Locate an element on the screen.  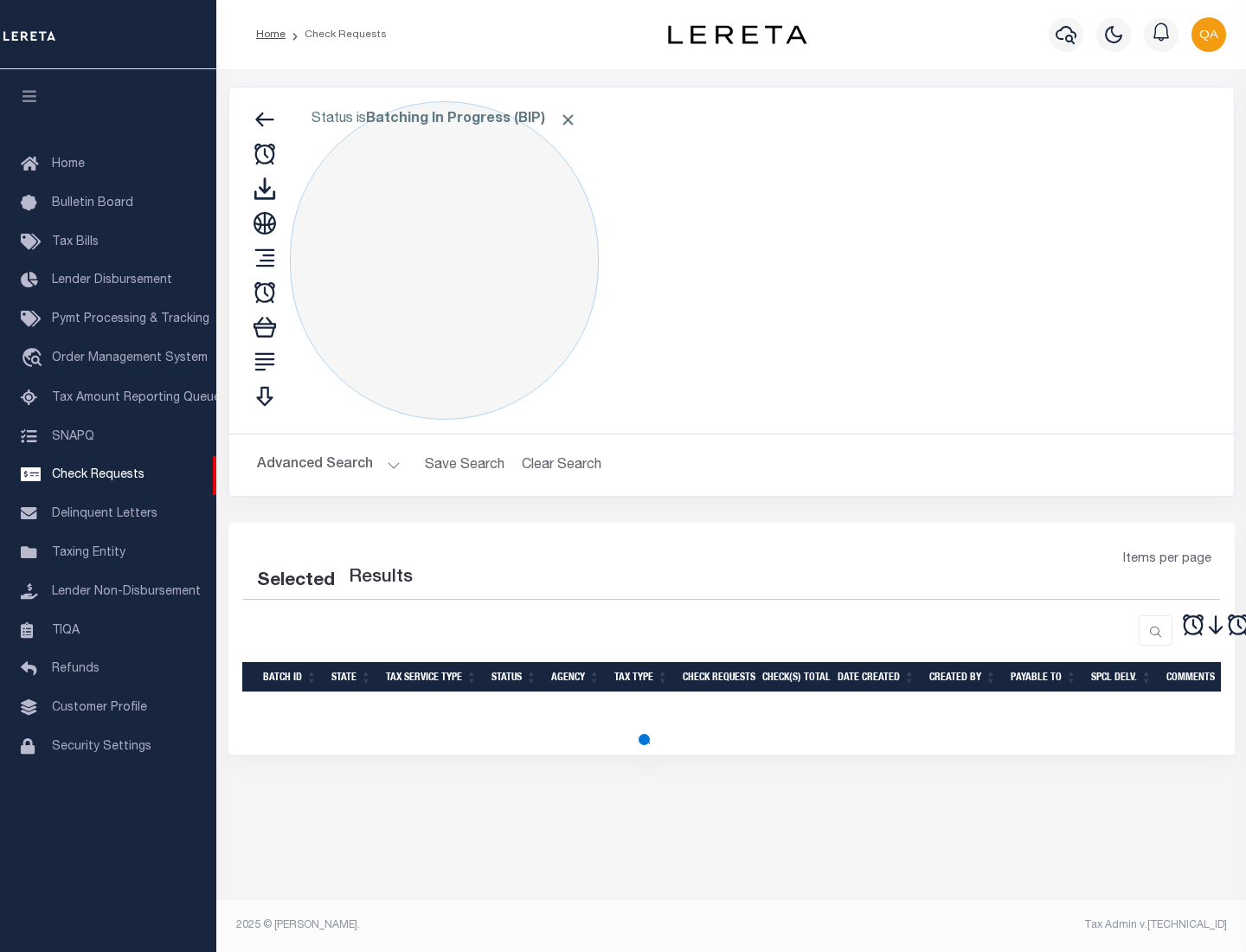
th: Comments is located at coordinates (1198, 676).